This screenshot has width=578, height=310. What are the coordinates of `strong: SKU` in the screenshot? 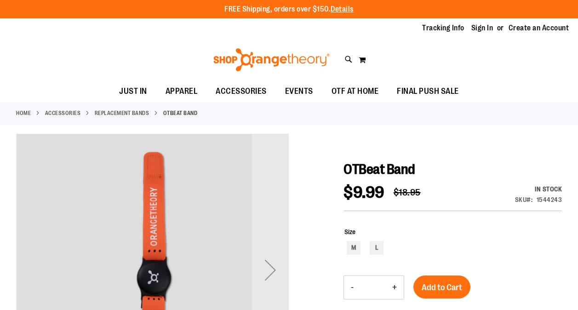 It's located at (524, 199).